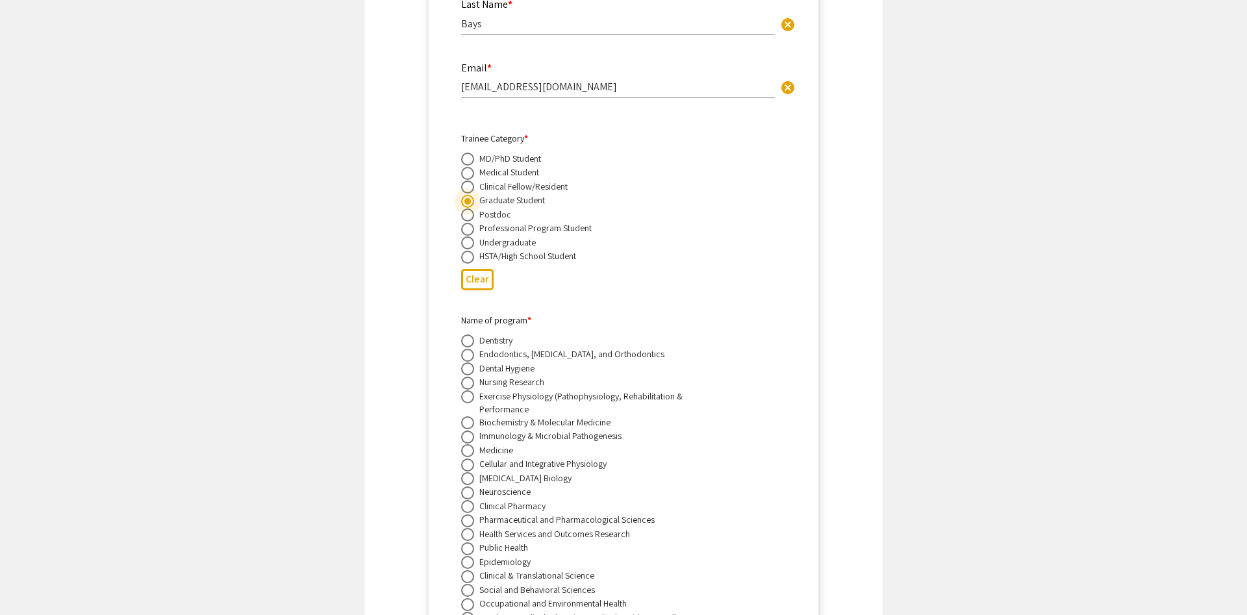  I want to click on div: Clinical Pharmacy, so click(513, 506).